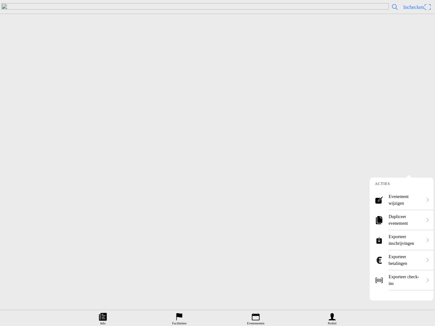  Describe the element at coordinates (405, 280) in the screenshot. I see `ion-label: Exporteer check-ins` at that location.